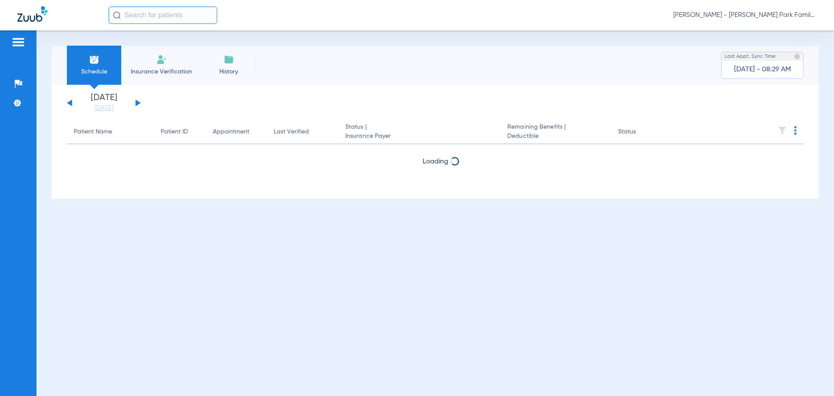 The width and height of the screenshot is (834, 396). What do you see at coordinates (435, 162) in the screenshot?
I see `span: Loading` at bounding box center [435, 162].